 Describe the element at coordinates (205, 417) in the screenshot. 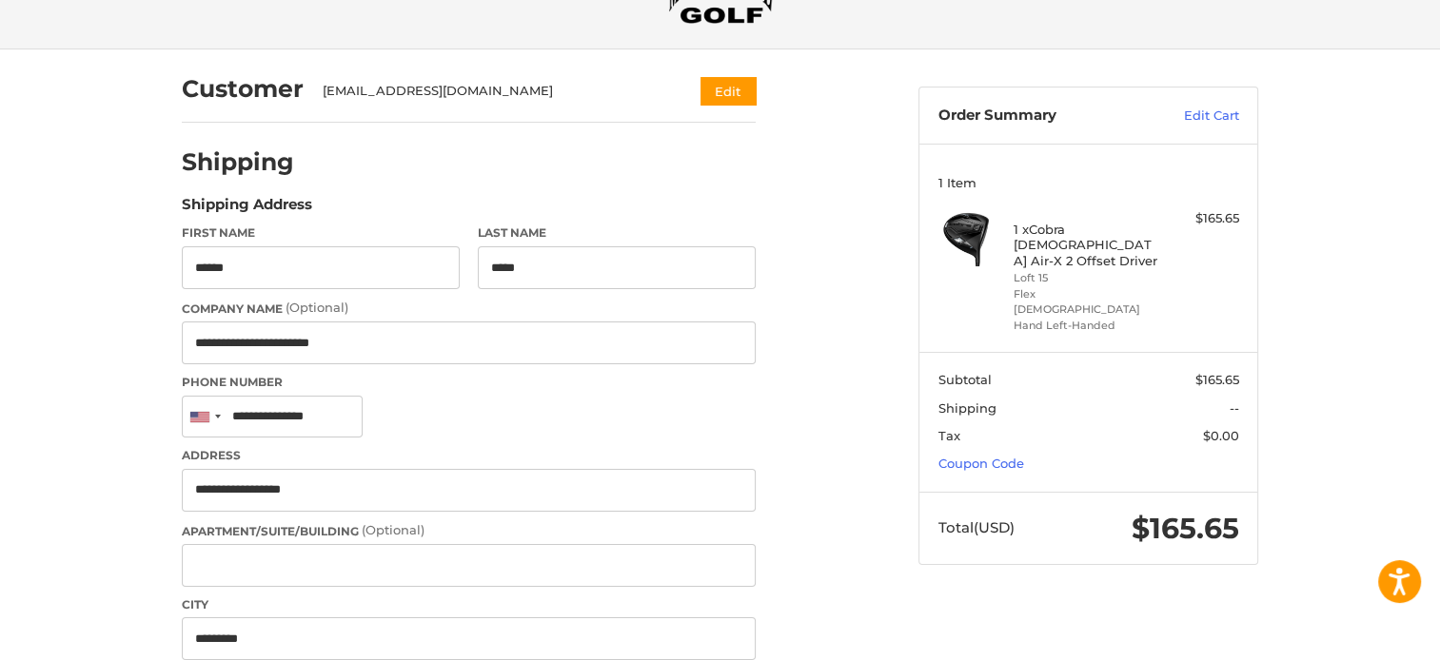

I see `div: United States: +1` at that location.